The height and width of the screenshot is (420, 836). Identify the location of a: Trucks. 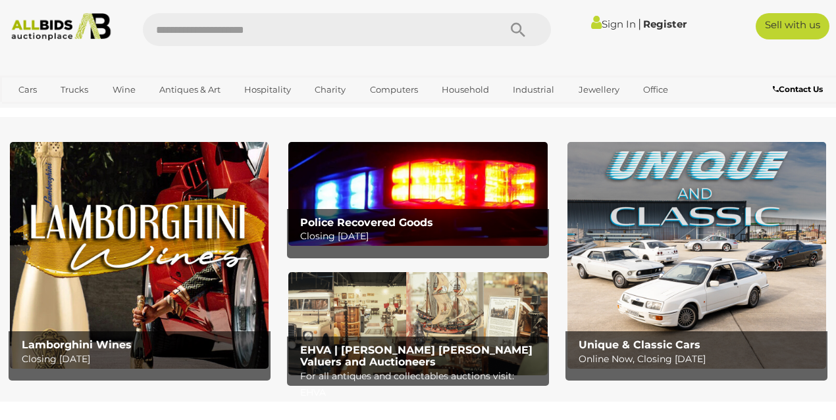
(74, 89).